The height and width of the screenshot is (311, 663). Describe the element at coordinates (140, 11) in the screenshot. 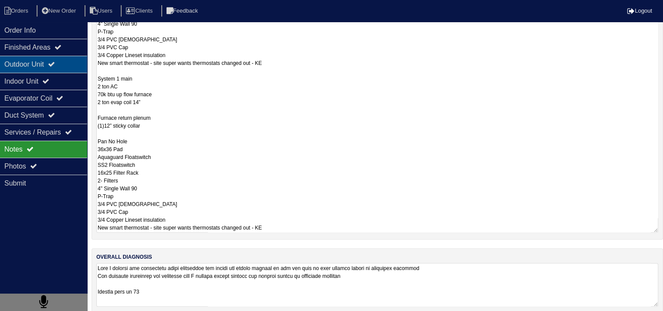

I see `li: Clients` at that location.